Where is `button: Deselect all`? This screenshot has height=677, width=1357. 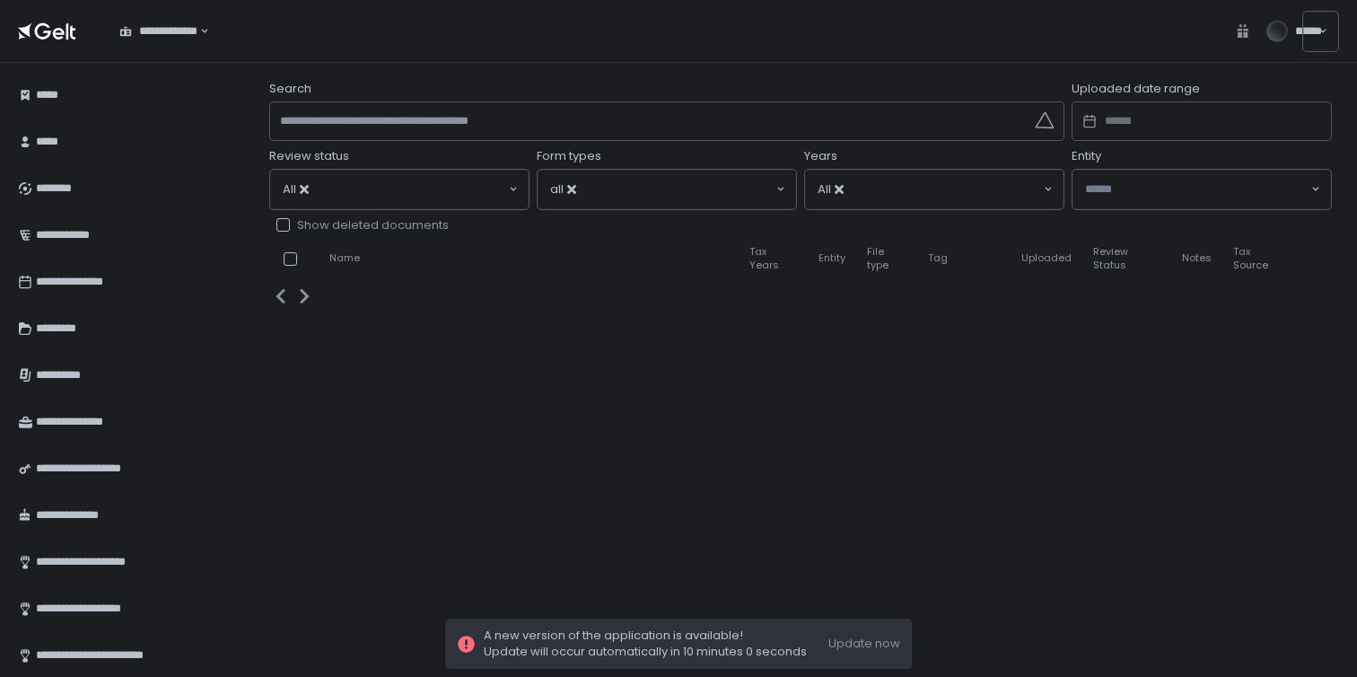 button: Deselect all is located at coordinates (572, 189).